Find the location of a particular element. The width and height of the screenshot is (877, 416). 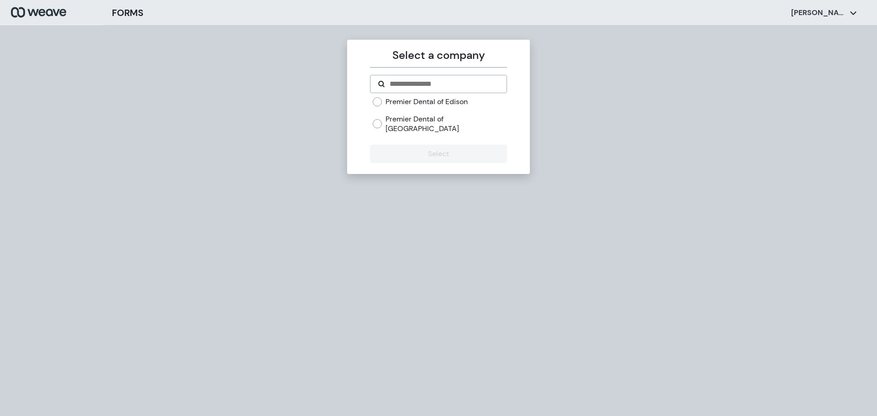

input: Search is located at coordinates (444, 84).